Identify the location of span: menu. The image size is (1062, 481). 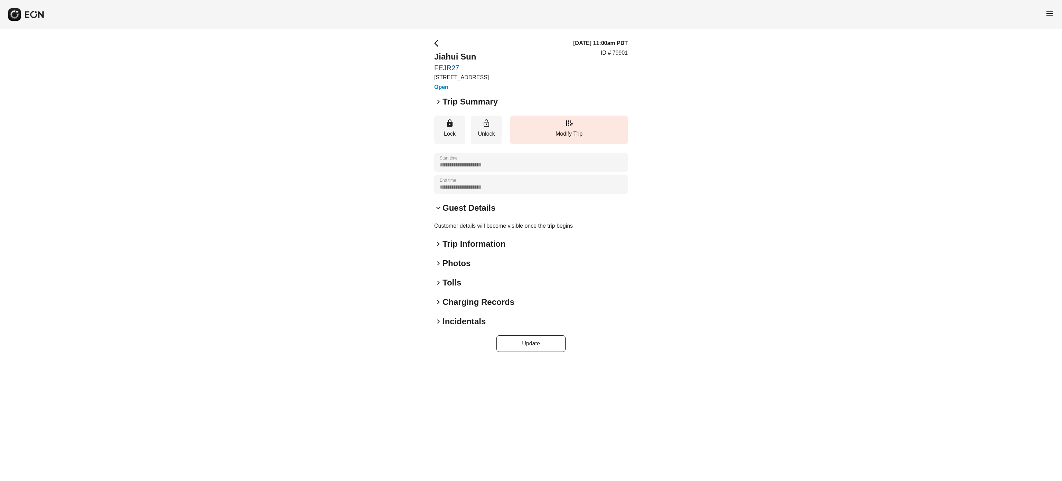
(1050, 13).